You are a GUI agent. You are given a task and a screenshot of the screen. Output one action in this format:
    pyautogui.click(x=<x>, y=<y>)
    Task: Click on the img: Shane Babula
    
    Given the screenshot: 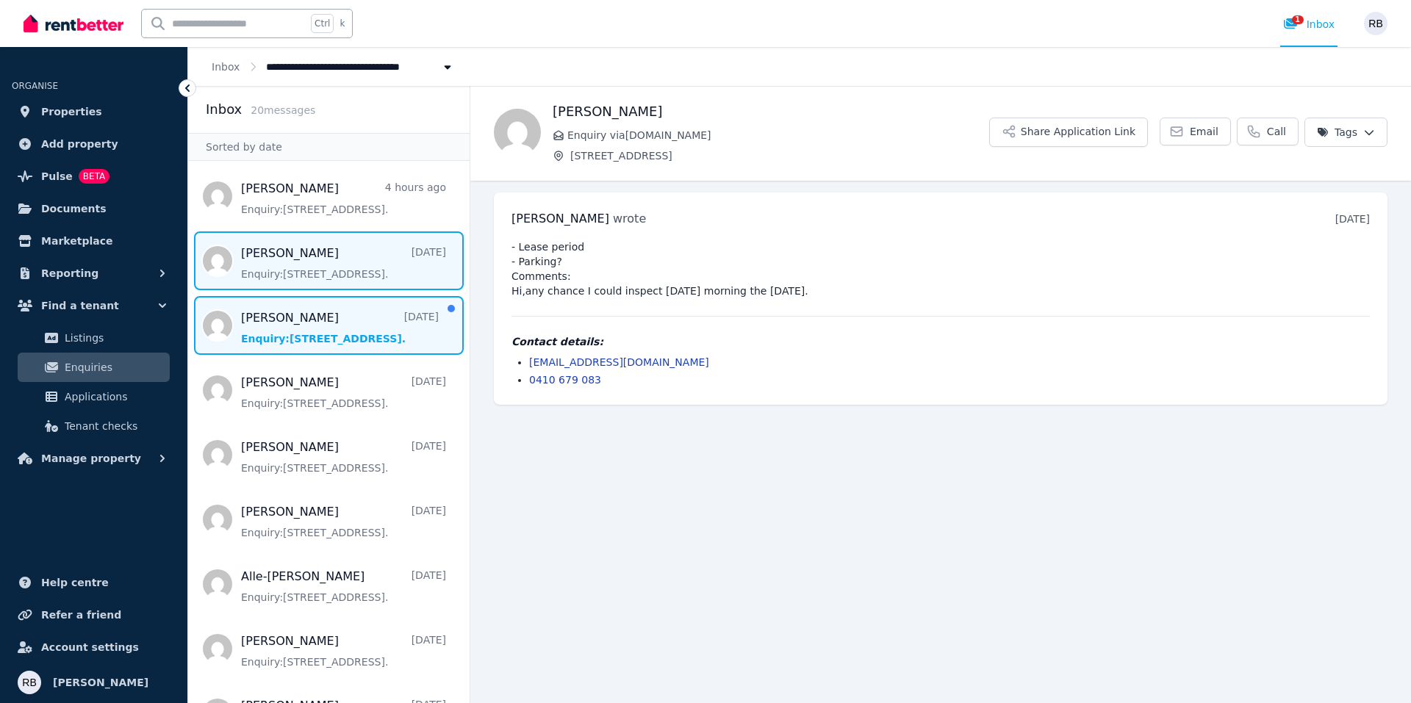 What is the action you would take?
    pyautogui.click(x=517, y=132)
    